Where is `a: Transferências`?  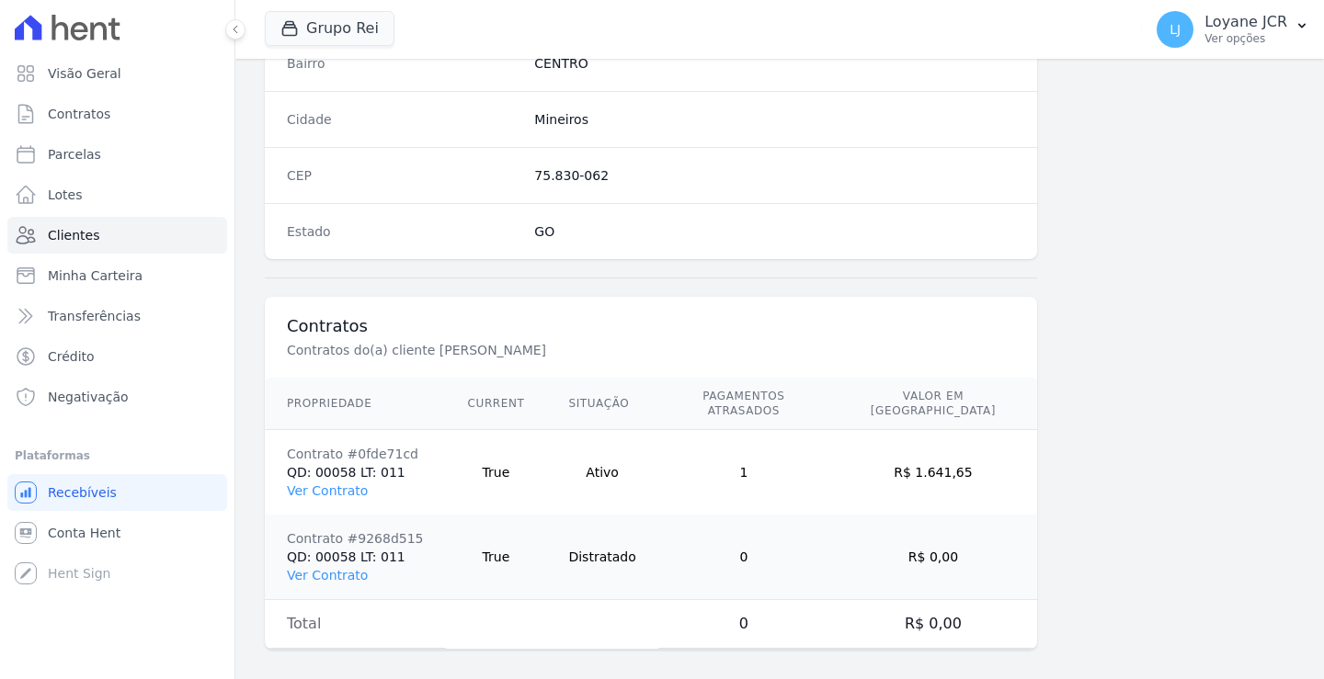
a: Transferências is located at coordinates (117, 316).